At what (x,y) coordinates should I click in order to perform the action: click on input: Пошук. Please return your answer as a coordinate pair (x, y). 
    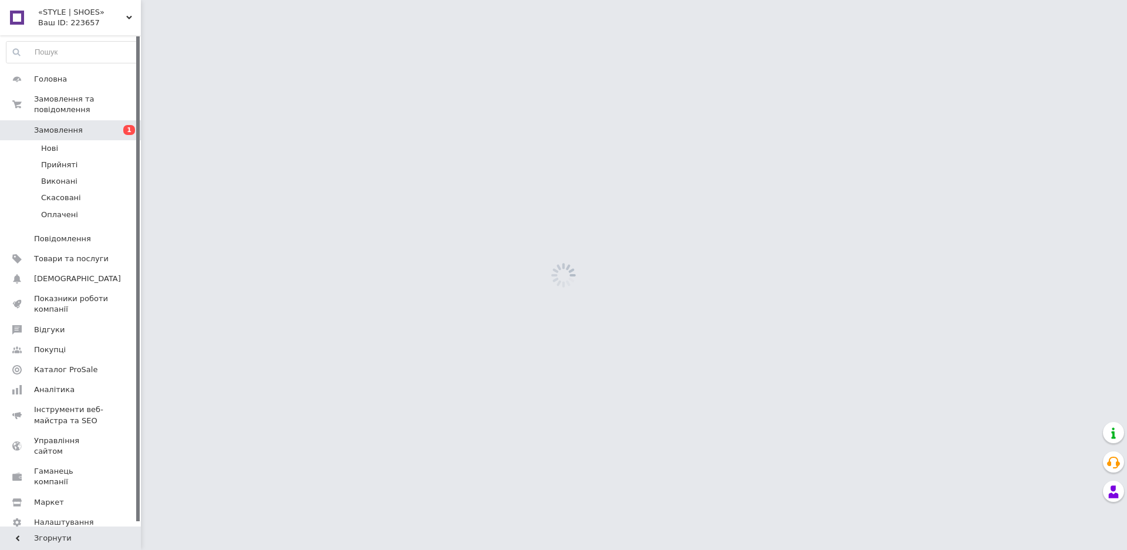
    Looking at the image, I should click on (72, 52).